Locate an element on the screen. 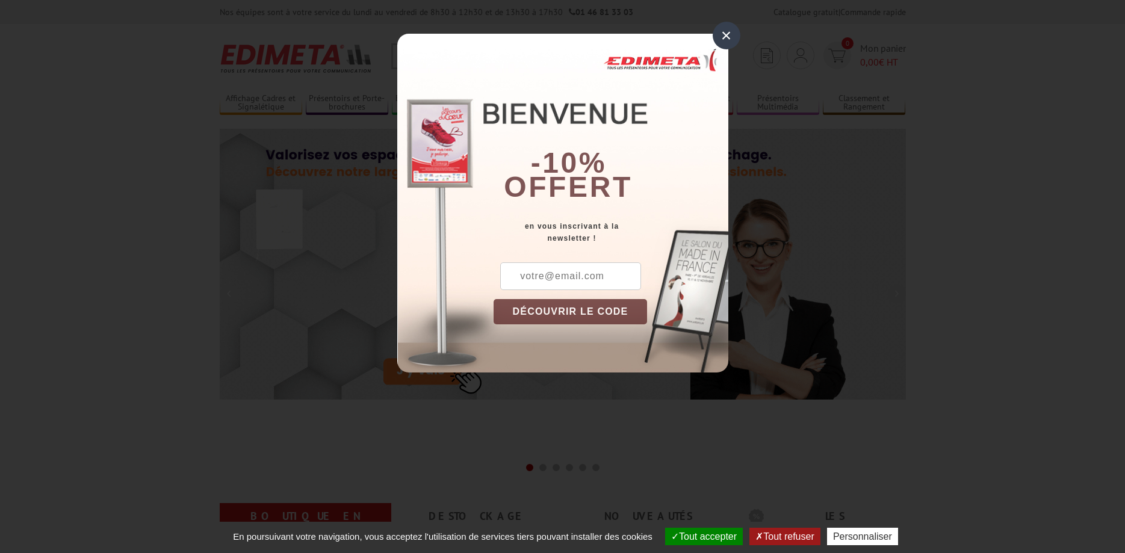 The height and width of the screenshot is (553, 1125). button: Tout refuser is located at coordinates (784, 536).